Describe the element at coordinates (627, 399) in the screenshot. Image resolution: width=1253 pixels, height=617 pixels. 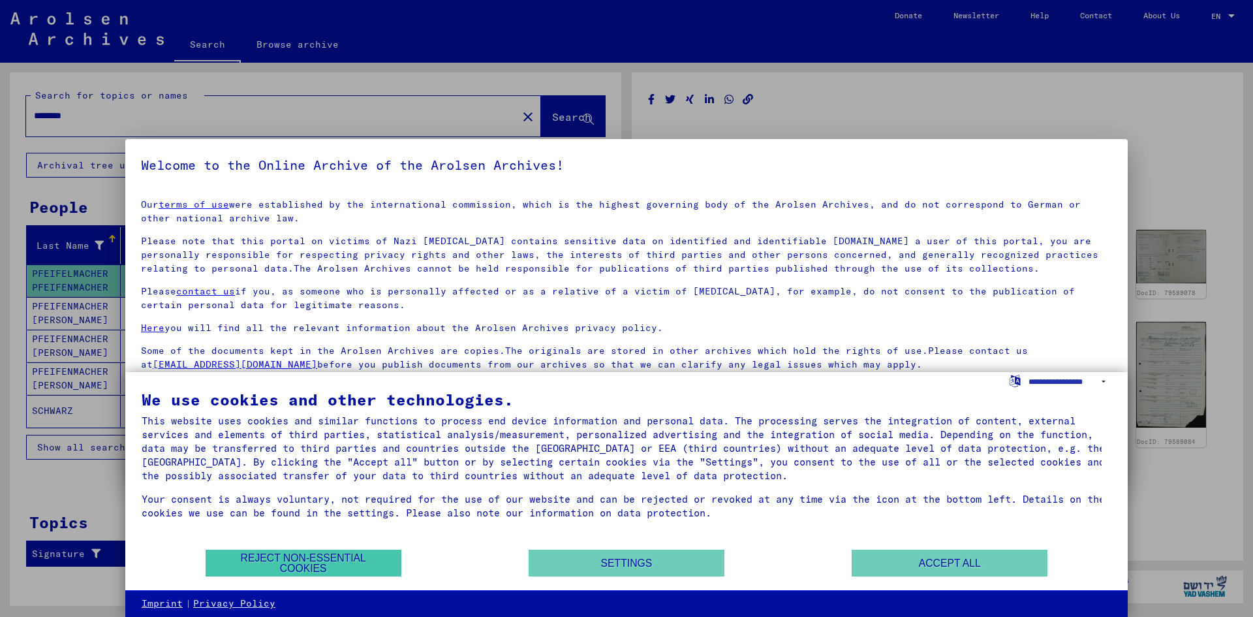
I see `div: We use cookies and other technologies.` at that location.